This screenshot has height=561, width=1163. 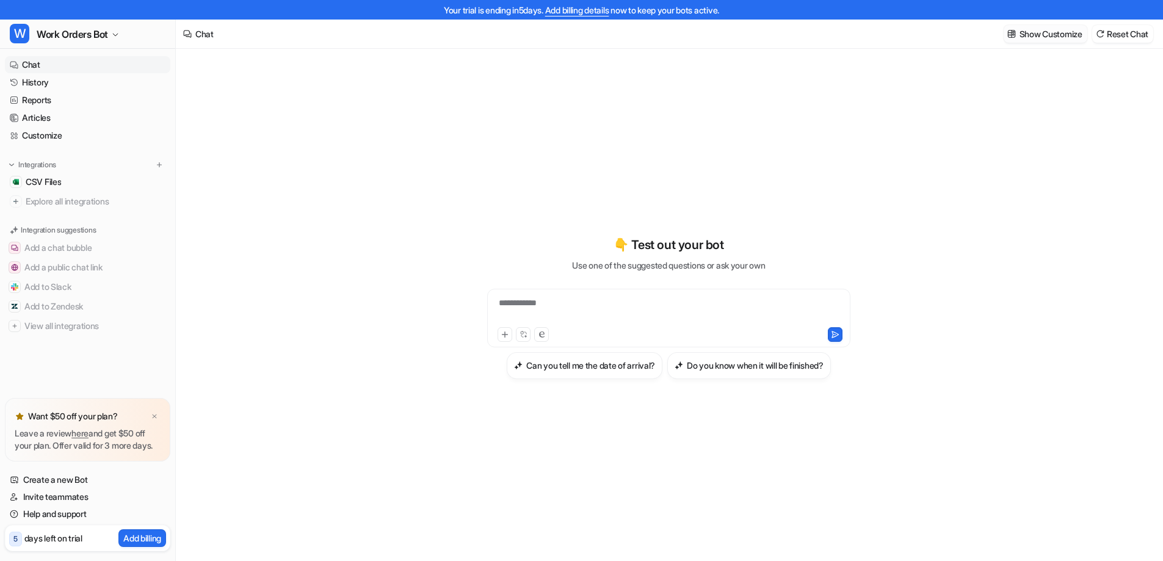 I want to click on img: Add a public chat link, so click(x=15, y=267).